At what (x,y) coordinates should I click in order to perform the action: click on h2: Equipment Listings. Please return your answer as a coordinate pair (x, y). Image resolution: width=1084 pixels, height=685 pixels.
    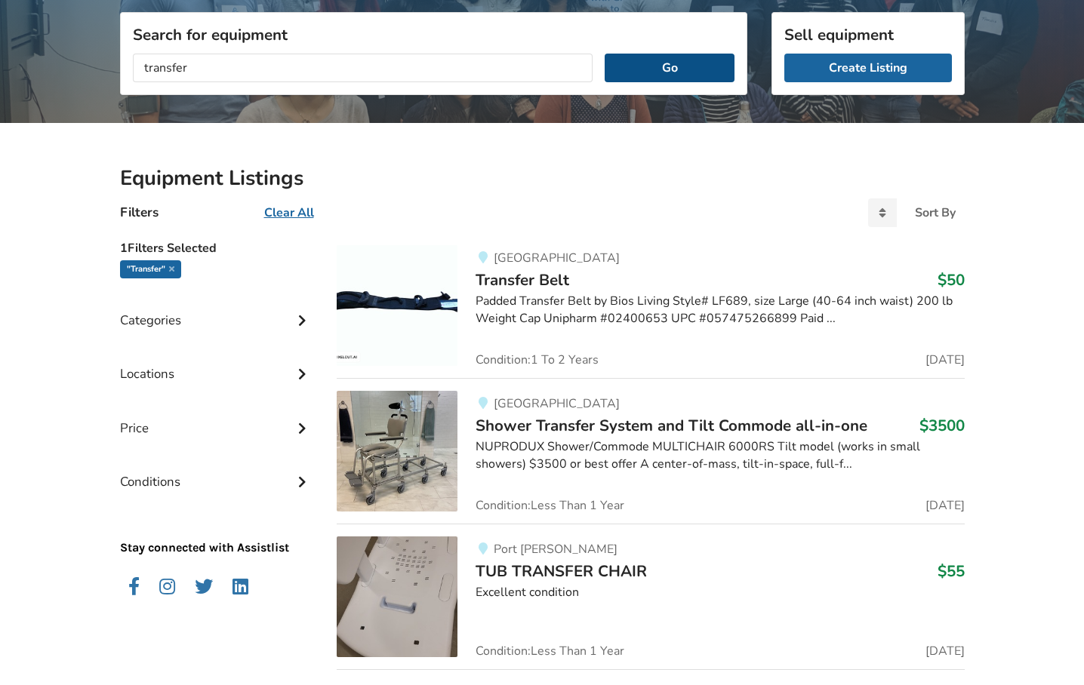
    Looking at the image, I should click on (542, 178).